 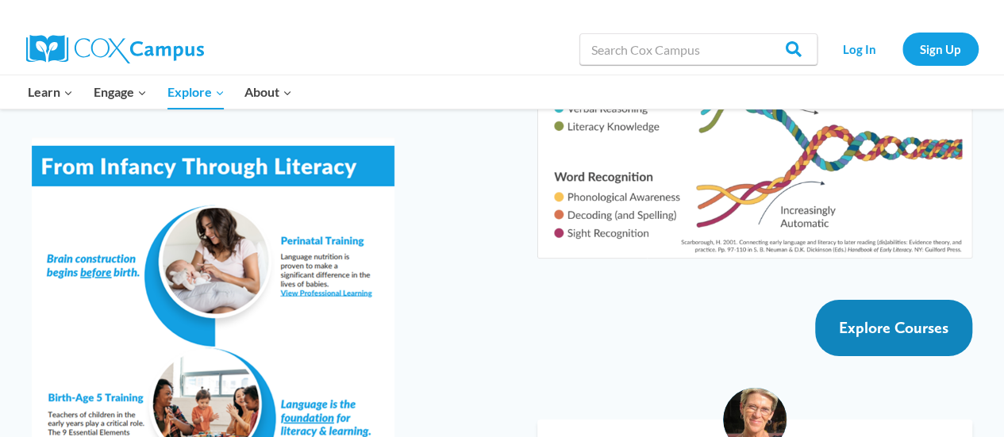 I want to click on a: Sign Up, so click(x=941, y=48).